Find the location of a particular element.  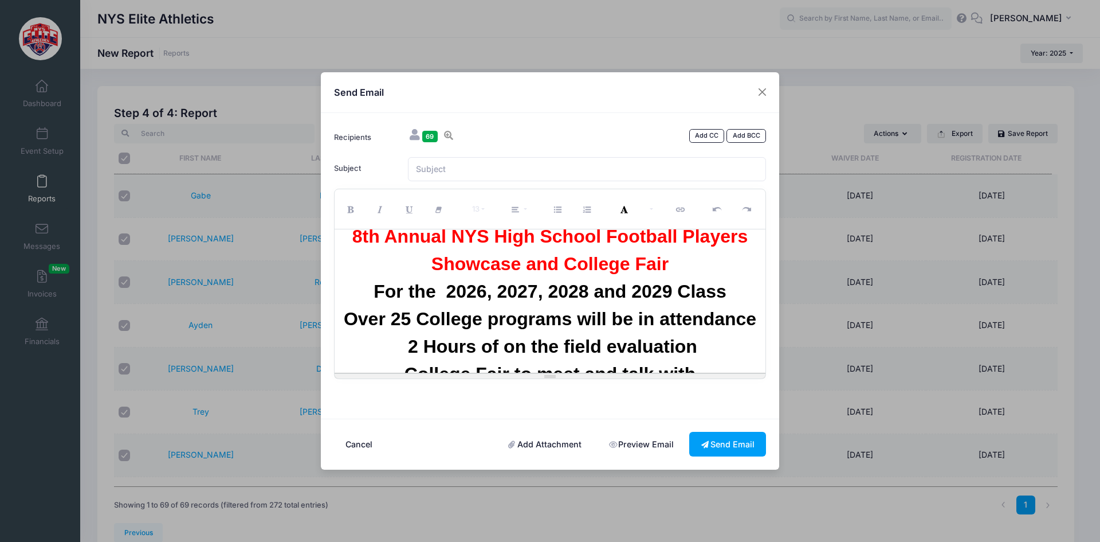

b: For the 2026, 2027, 2028 and 2029 Class is located at coordinates (550, 291).